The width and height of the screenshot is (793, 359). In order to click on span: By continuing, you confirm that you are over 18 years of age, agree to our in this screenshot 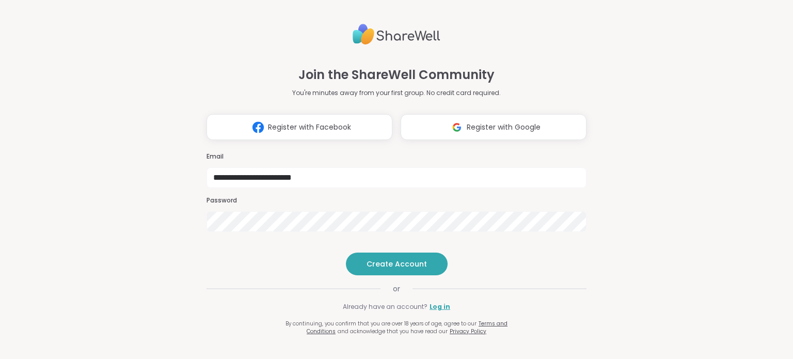, I will do `click(381, 323)`.